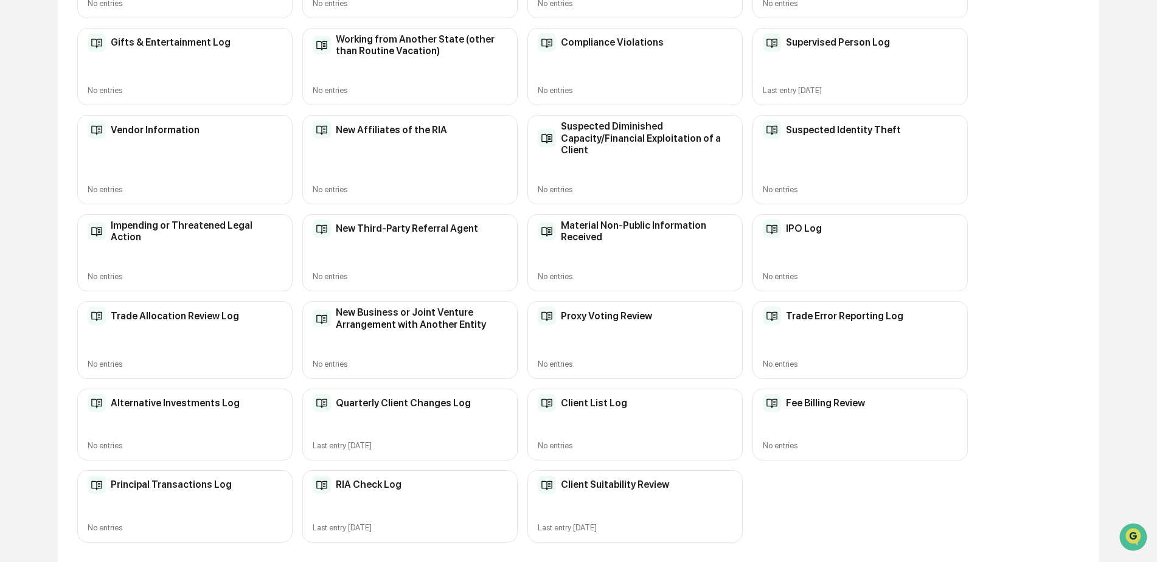  I want to click on button: Open customer support, so click(15, 15).